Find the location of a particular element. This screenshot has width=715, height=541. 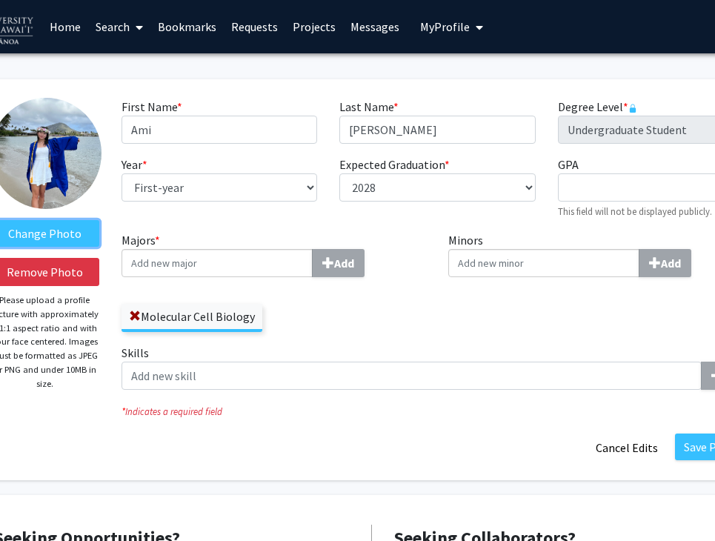

label: Degree Level is located at coordinates (597, 107).